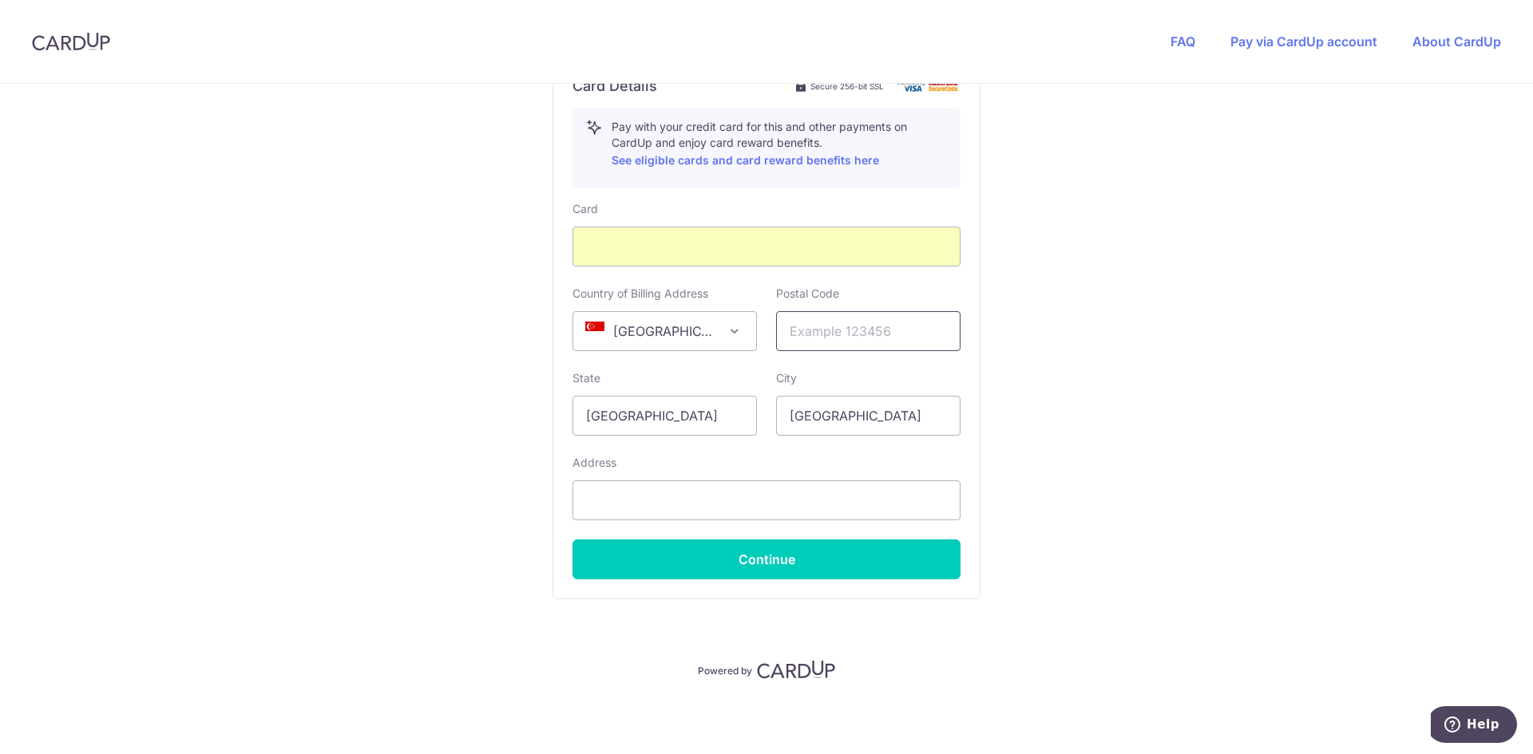 This screenshot has height=754, width=1533. What do you see at coordinates (779, 144) in the screenshot?
I see `p: Pay with your credit card for this and other payments on CardUp and enjoy card reward benefits.` at bounding box center [779, 144].